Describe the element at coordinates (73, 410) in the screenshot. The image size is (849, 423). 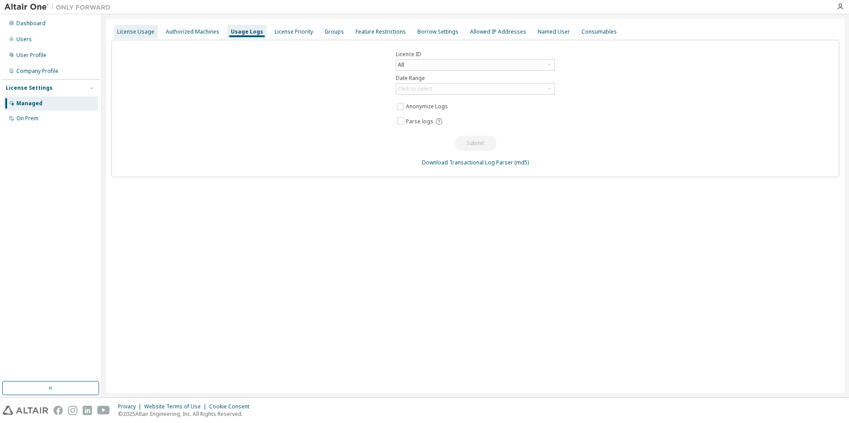
I see `img: instagram.svg` at that location.